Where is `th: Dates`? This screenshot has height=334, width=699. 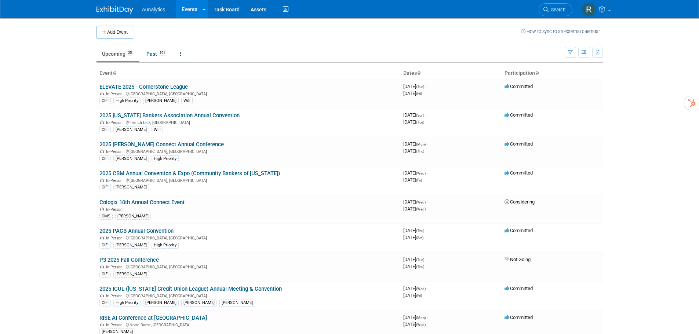 th: Dates is located at coordinates (451, 73).